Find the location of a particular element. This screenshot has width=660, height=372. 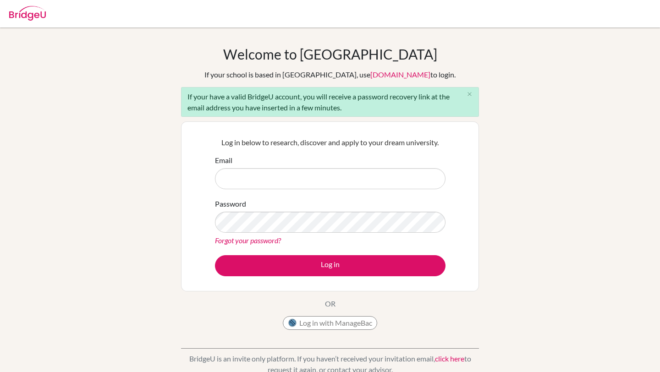

p: Log in below to research, discover and apply to your dream university. is located at coordinates (330, 142).